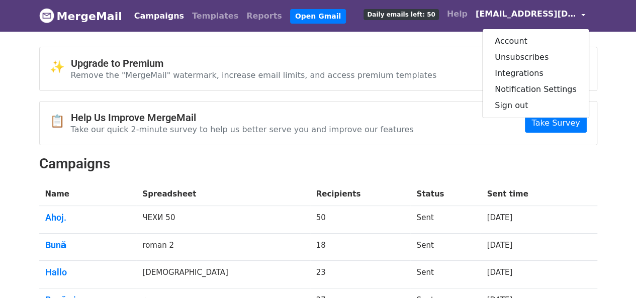  What do you see at coordinates (611, 274) in the screenshot?
I see `div: Chat-widget` at bounding box center [611, 274].